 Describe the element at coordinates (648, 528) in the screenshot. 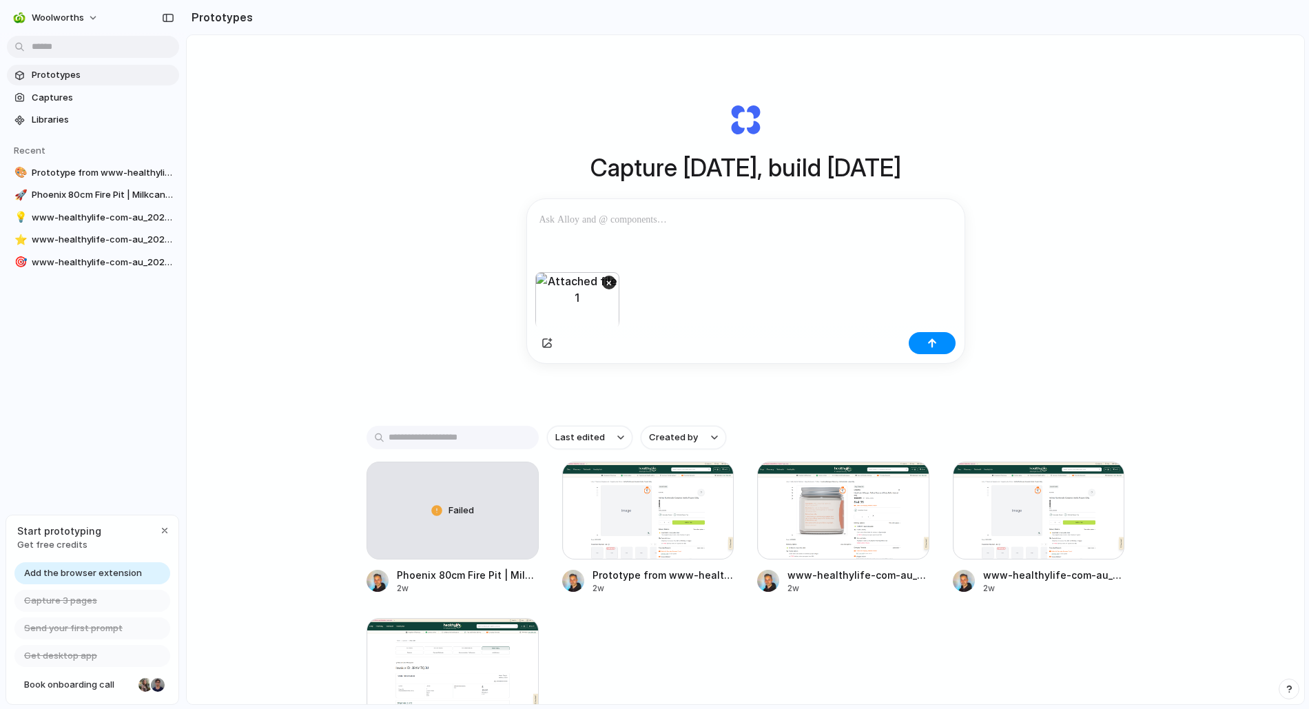

I see `a: Prototype from www-healthylife-com-au_2025-08-01T10-07Prototype from www-healthylife-com-au_2025-...` at that location.